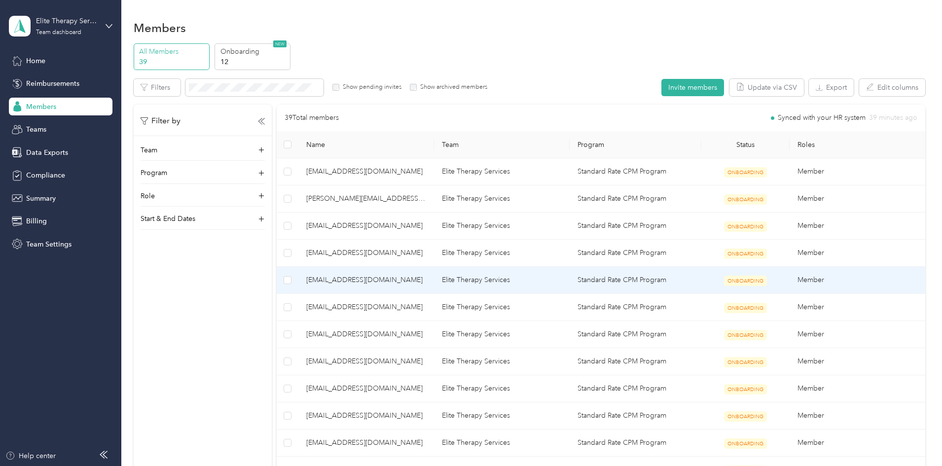 The image size is (942, 466). Describe the element at coordinates (53, 83) in the screenshot. I see `span: Reimbursements` at that location.